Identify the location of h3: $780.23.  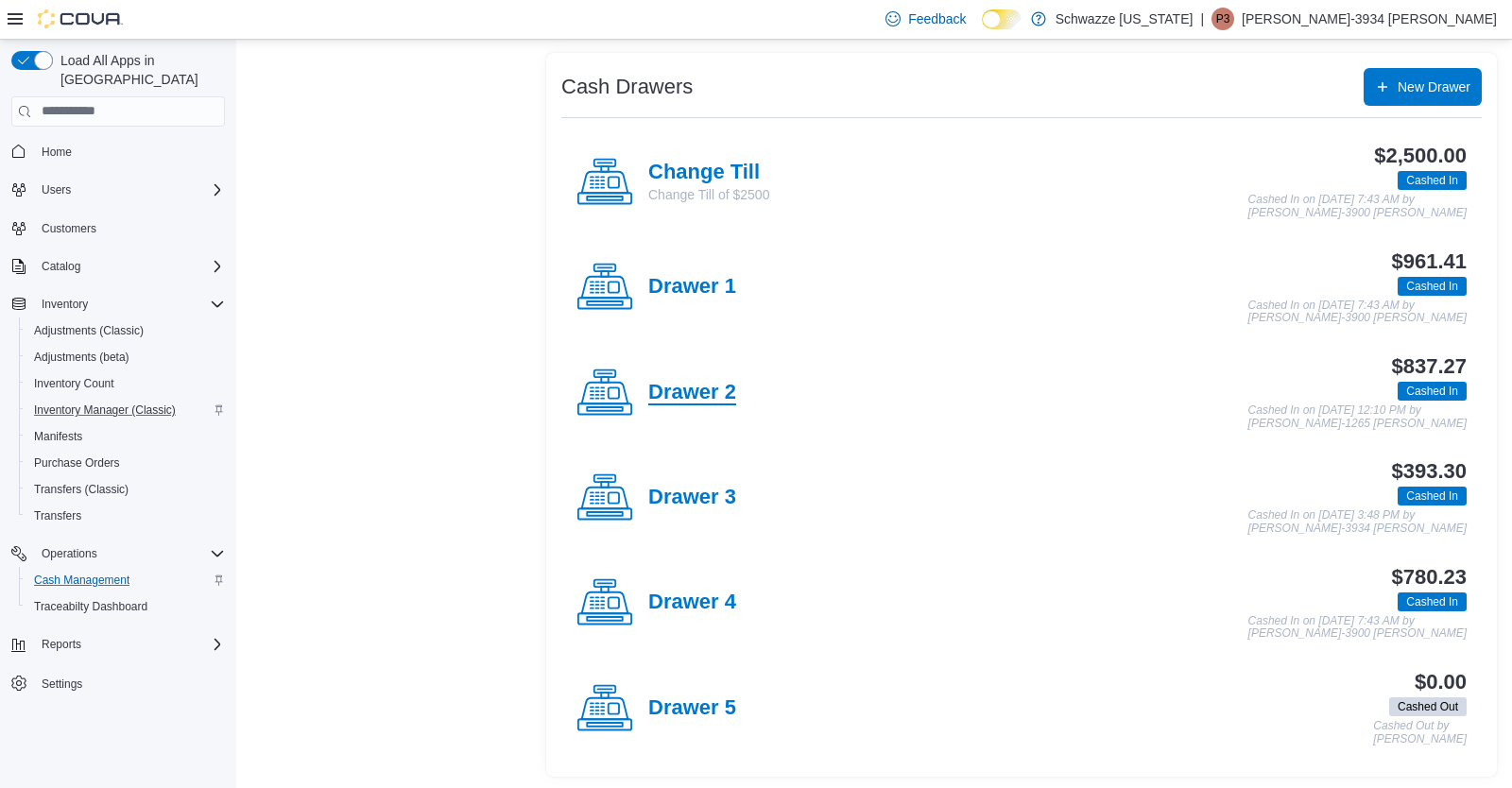
(1428, 577).